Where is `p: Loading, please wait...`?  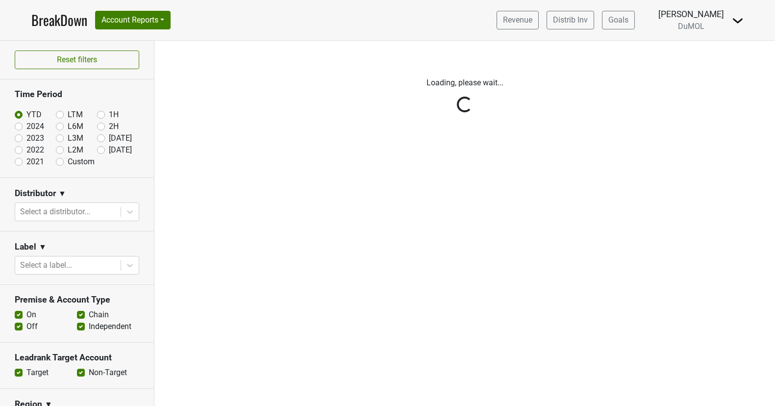 p: Loading, please wait... is located at coordinates (465, 83).